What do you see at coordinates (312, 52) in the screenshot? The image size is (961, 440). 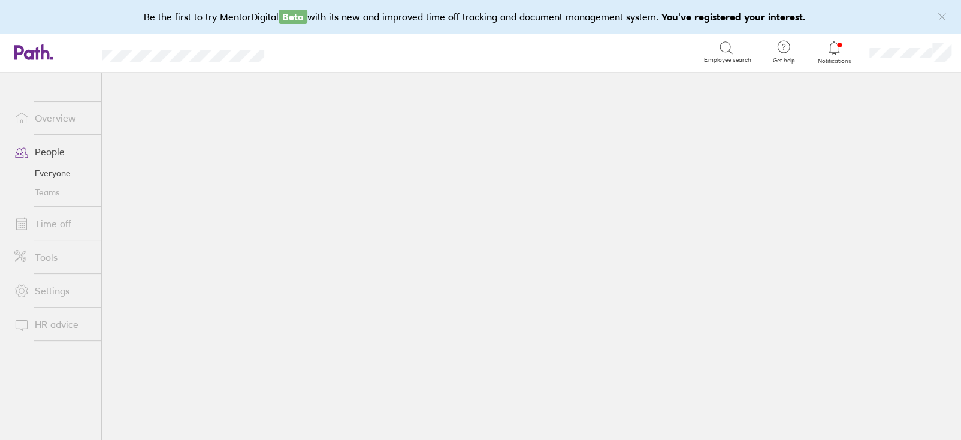 I see `div: Search` at bounding box center [312, 52].